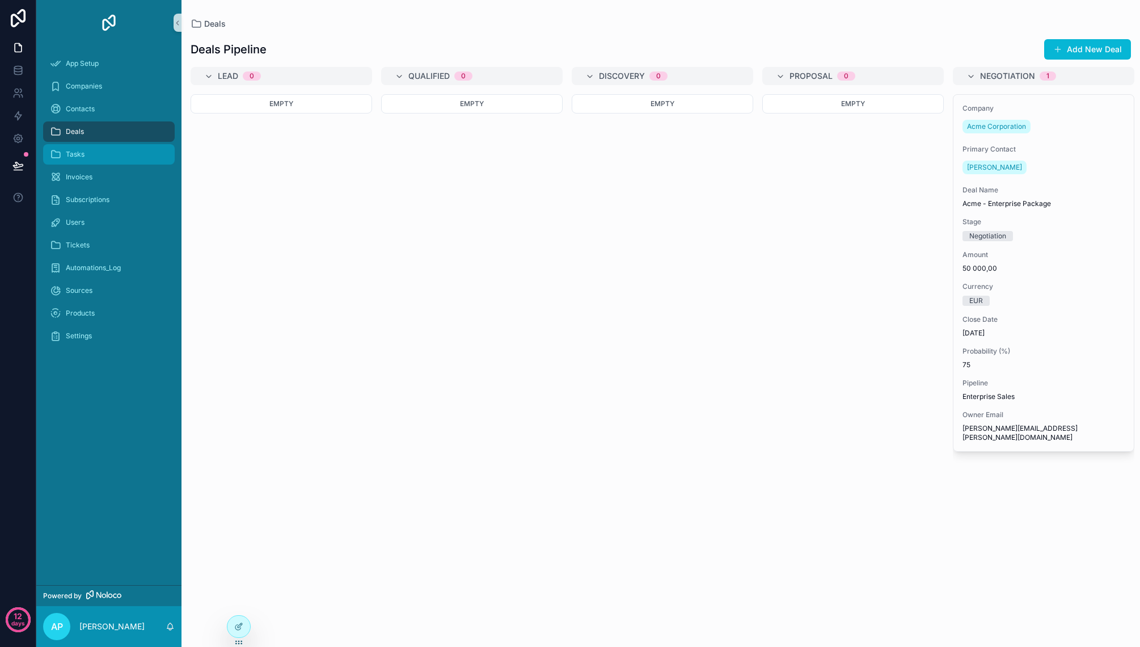  What do you see at coordinates (976, 301) in the screenshot?
I see `div: EUR` at bounding box center [976, 301].